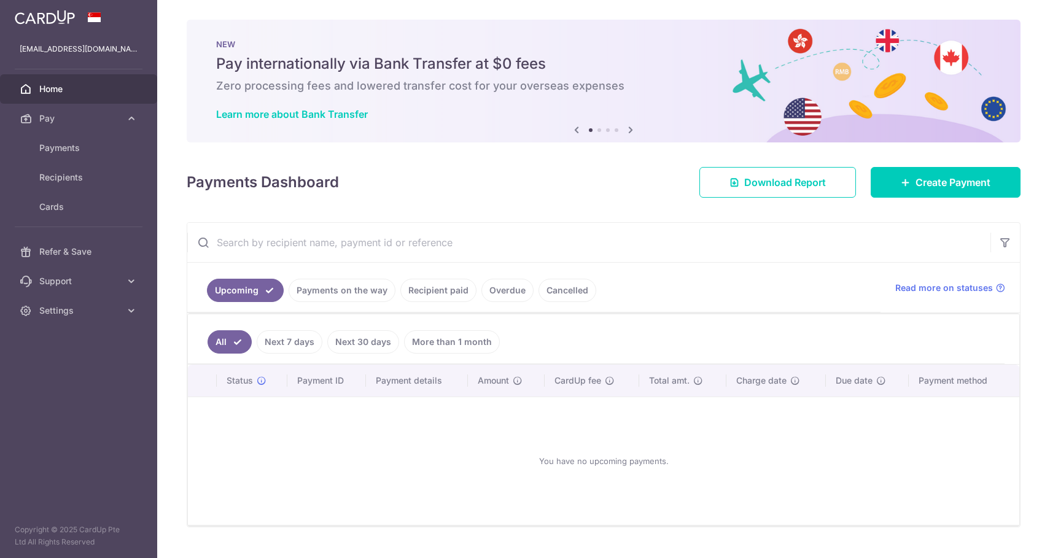 Image resolution: width=1050 pixels, height=558 pixels. I want to click on span: Amount, so click(493, 381).